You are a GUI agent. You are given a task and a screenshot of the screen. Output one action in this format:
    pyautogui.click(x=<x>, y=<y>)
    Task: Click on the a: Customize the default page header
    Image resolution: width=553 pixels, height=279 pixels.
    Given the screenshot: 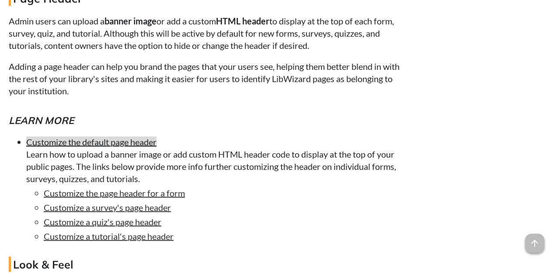 What is the action you would take?
    pyautogui.click(x=91, y=142)
    